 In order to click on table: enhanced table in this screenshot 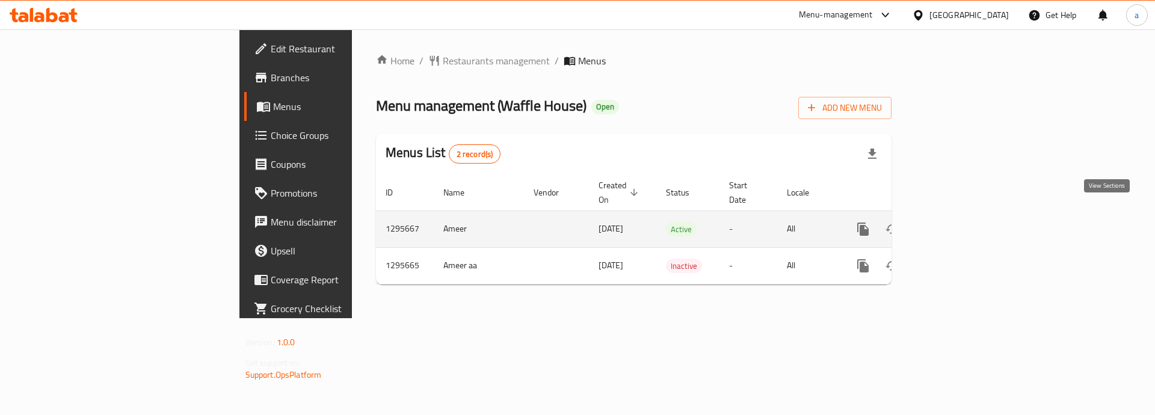, I will do `click(675, 229)`.